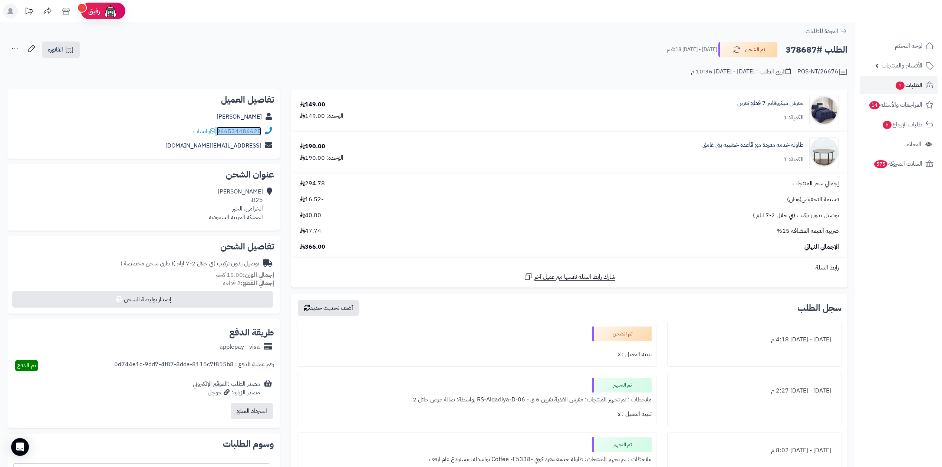  What do you see at coordinates (887, 125) in the screenshot?
I see `span: 6` at bounding box center [887, 125].